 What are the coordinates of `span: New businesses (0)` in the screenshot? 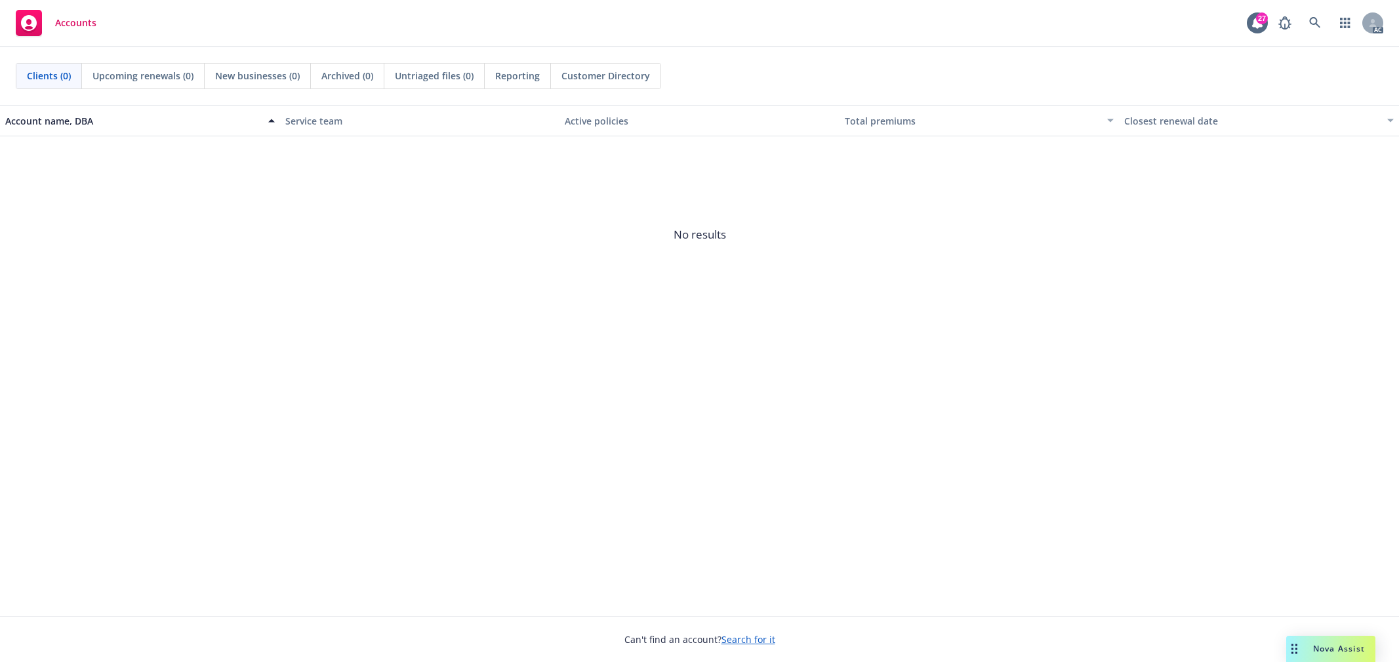 It's located at (257, 75).